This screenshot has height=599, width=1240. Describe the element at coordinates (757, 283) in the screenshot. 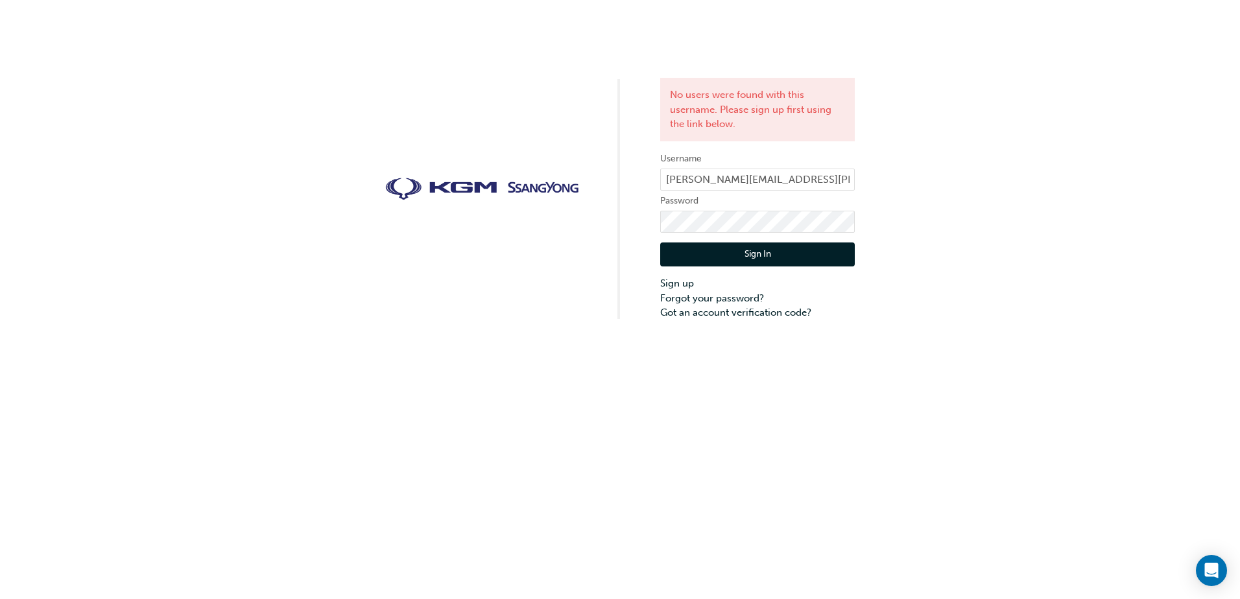

I see `a: Sign up` at that location.